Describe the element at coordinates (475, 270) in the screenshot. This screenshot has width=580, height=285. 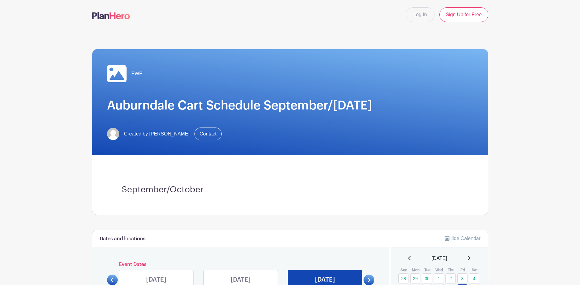
I see `th: Sat` at that location.